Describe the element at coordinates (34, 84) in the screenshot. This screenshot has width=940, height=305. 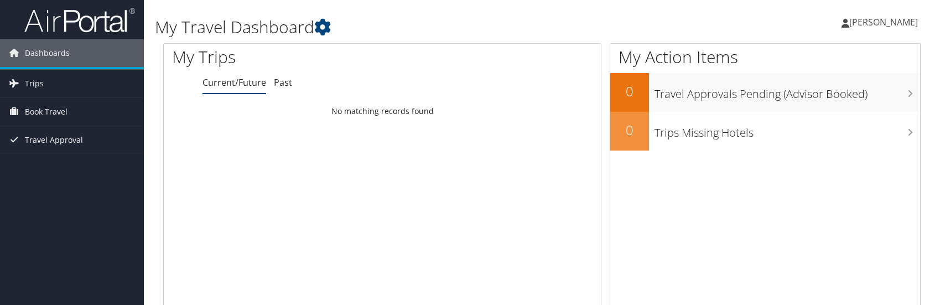
I see `span: Trips` at that location.